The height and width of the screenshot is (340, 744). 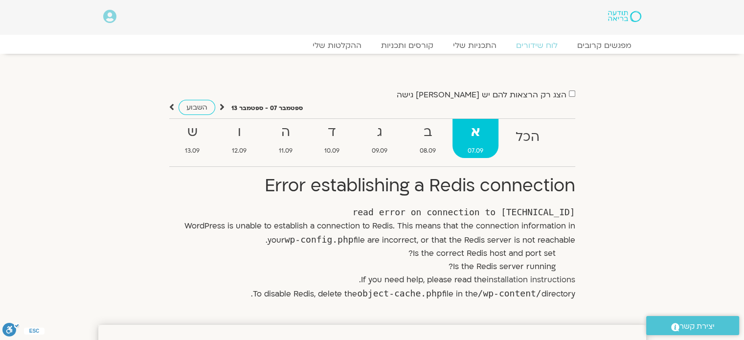 What do you see at coordinates (239, 138) in the screenshot?
I see `a: ו12.09` at bounding box center [239, 138].